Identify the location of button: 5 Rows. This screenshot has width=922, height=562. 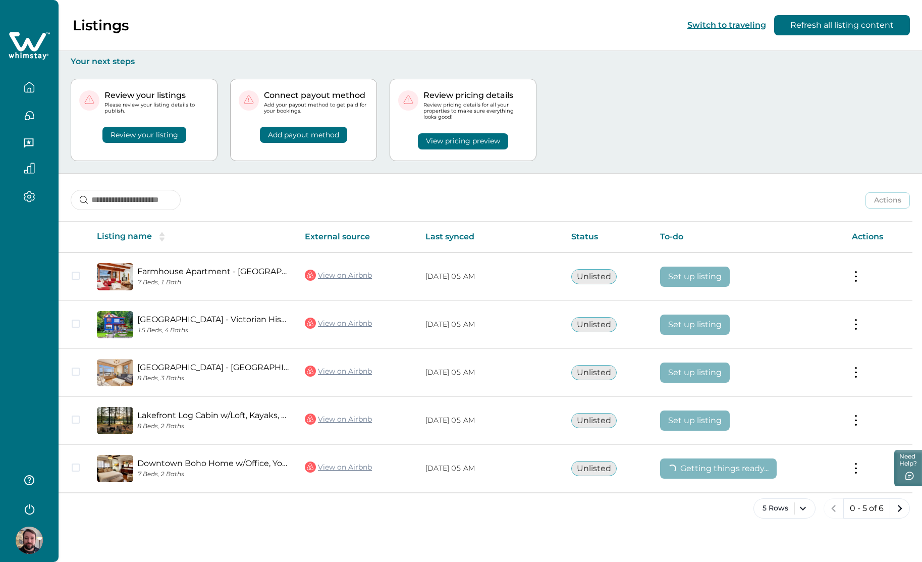
(784, 508).